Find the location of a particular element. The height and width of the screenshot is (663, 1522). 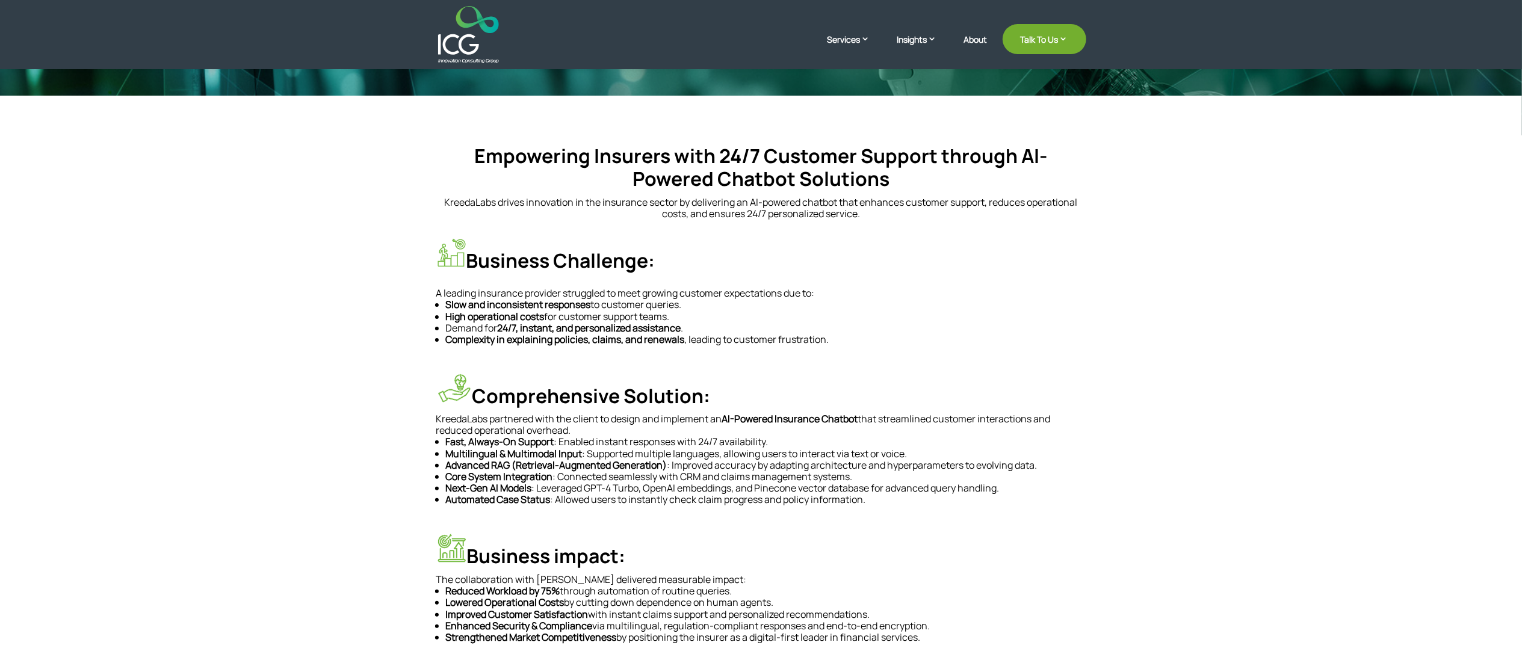

li: by positioning the insurer as a digital-first leader in financial services. is located at coordinates (766, 637).